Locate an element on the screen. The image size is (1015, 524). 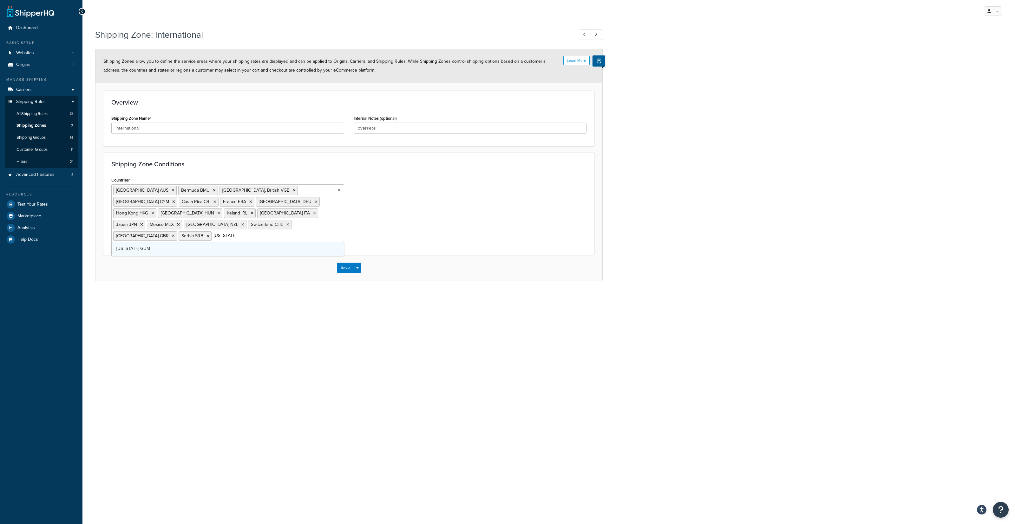
span: Shipping Zones is located at coordinates (31, 126).